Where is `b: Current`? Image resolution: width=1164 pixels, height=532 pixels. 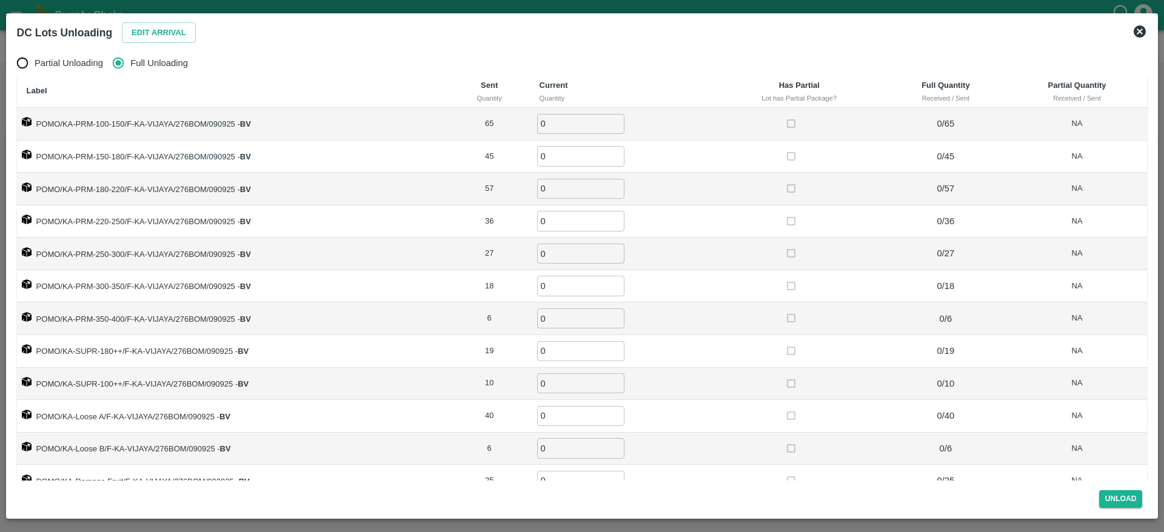 b: Current is located at coordinates (554, 85).